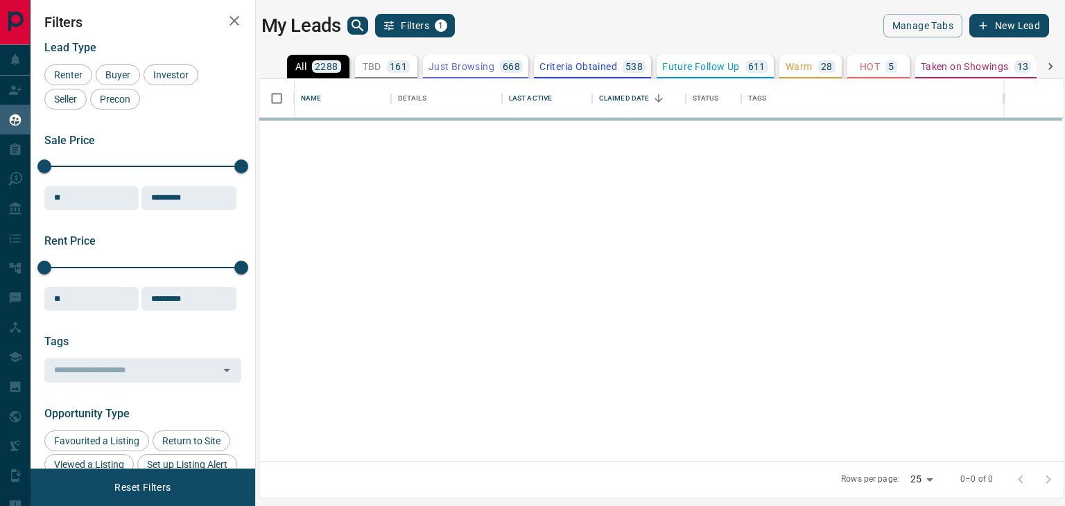 Image resolution: width=1065 pixels, height=506 pixels. Describe the element at coordinates (799, 67) in the screenshot. I see `p: Warm` at that location.